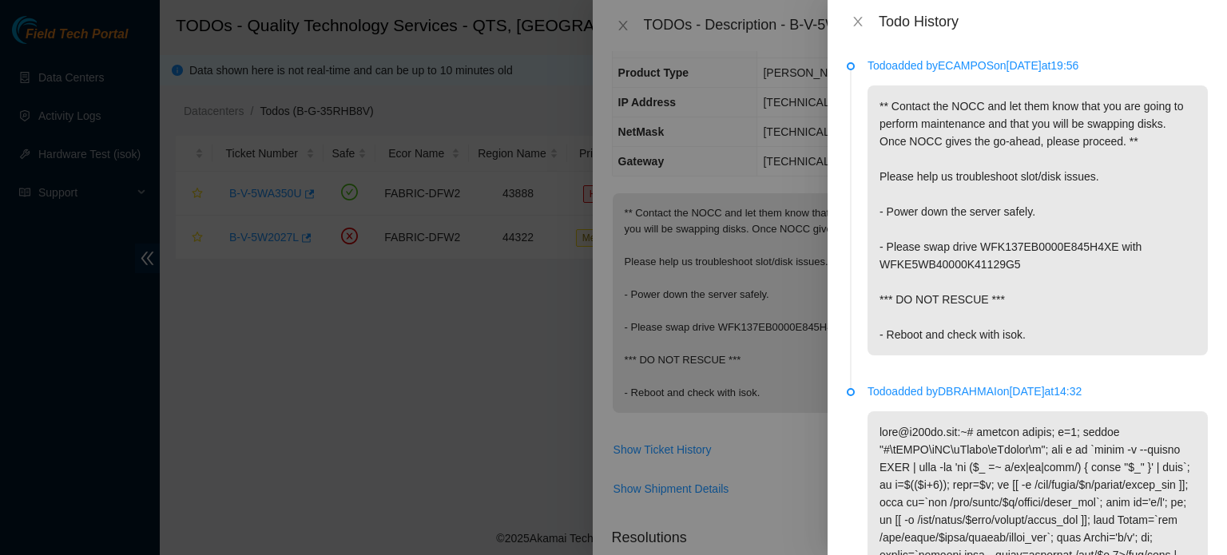 This screenshot has height=555, width=1227. I want to click on button: Close, so click(858, 22).